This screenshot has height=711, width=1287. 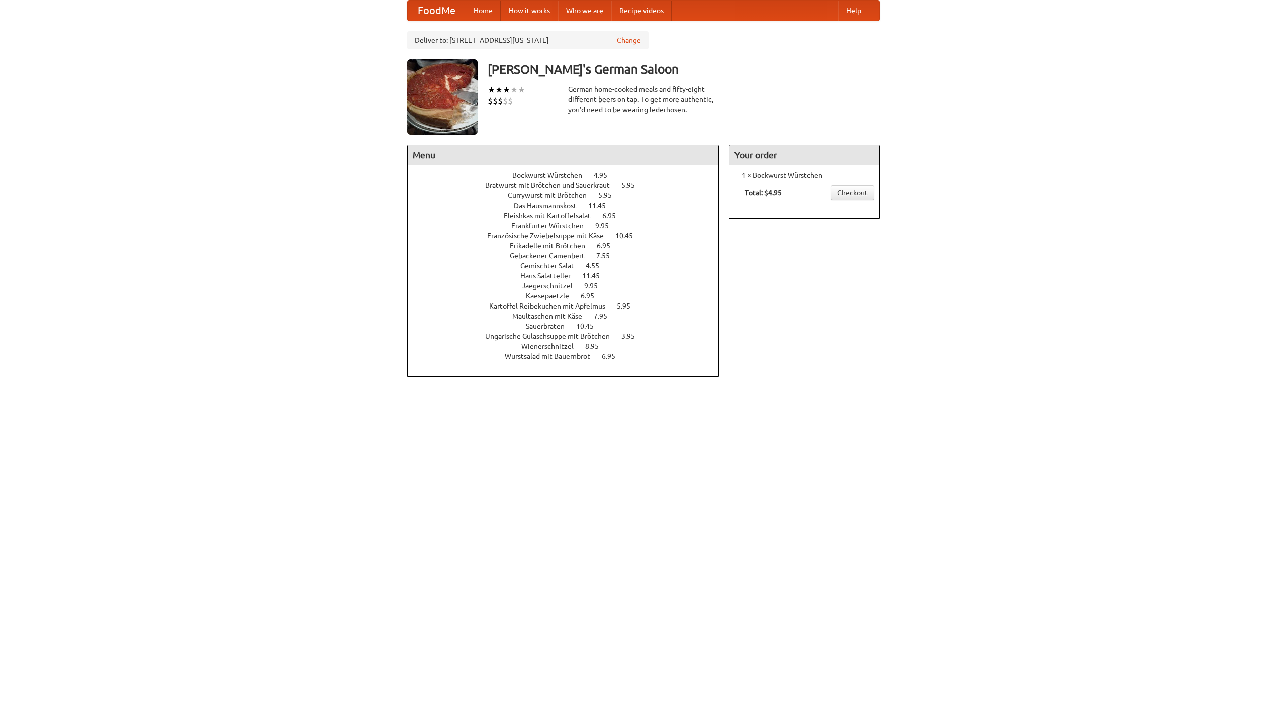 What do you see at coordinates (854, 11) in the screenshot?
I see `a: Help` at bounding box center [854, 11].